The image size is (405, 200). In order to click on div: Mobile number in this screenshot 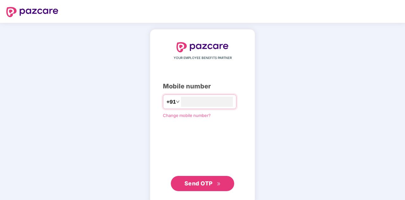, I will do `click(202, 86)`.